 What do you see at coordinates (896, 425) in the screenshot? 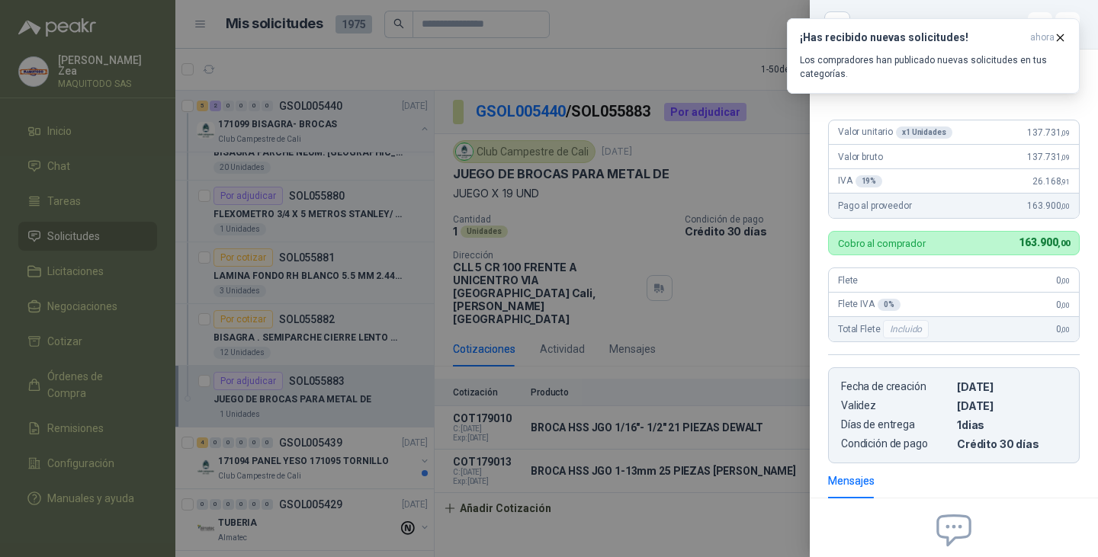
I see `p: Días de entrega` at bounding box center [896, 425].